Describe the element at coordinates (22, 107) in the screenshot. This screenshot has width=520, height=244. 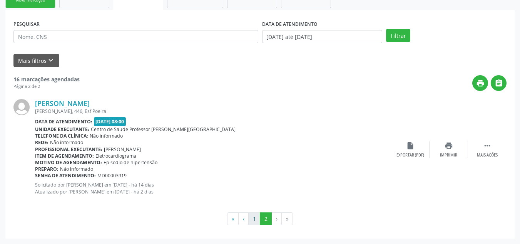
I see `img: img` at that location.